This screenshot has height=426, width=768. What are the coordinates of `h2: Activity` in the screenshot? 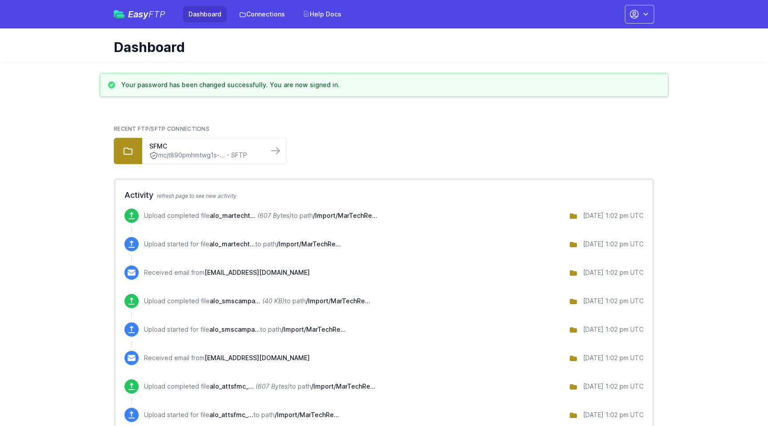 It's located at (384, 195).